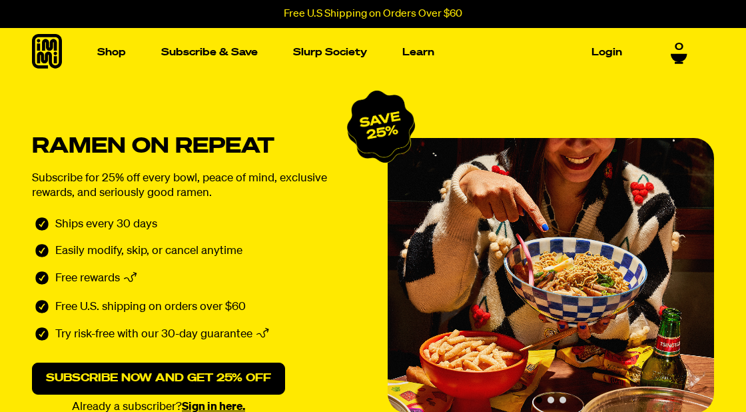  Describe the element at coordinates (330, 52) in the screenshot. I see `a: Slurp Society` at that location.